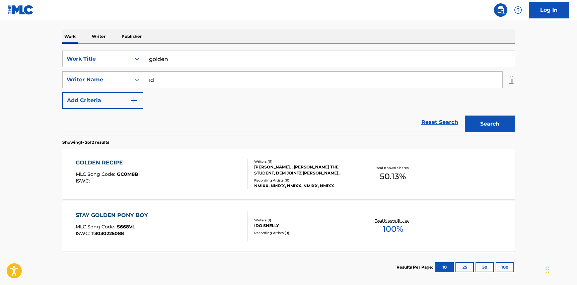 The width and height of the screenshot is (577, 285). What do you see at coordinates (134, 100) in the screenshot?
I see `img: 9d2ae6d4665cec9f34b9.svg` at bounding box center [134, 100].